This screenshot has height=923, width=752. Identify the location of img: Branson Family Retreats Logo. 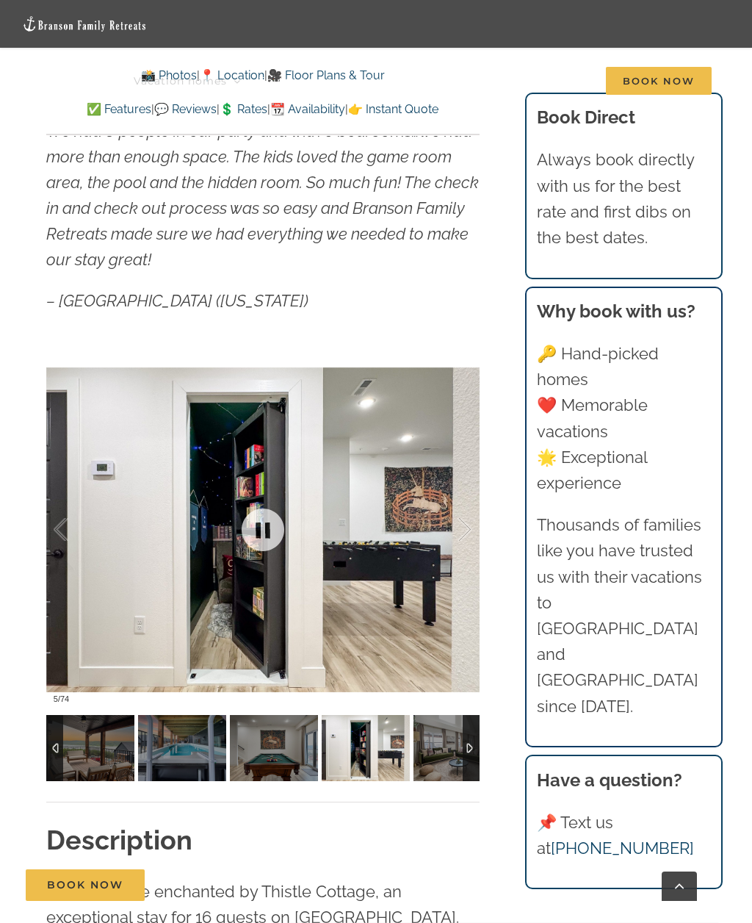
(84, 24).